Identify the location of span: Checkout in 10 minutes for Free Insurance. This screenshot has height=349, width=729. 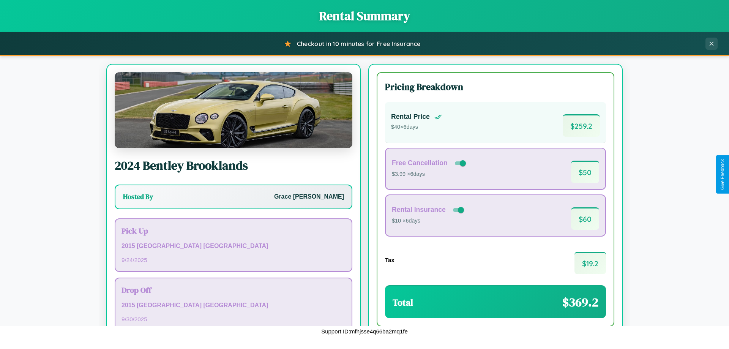
(358, 44).